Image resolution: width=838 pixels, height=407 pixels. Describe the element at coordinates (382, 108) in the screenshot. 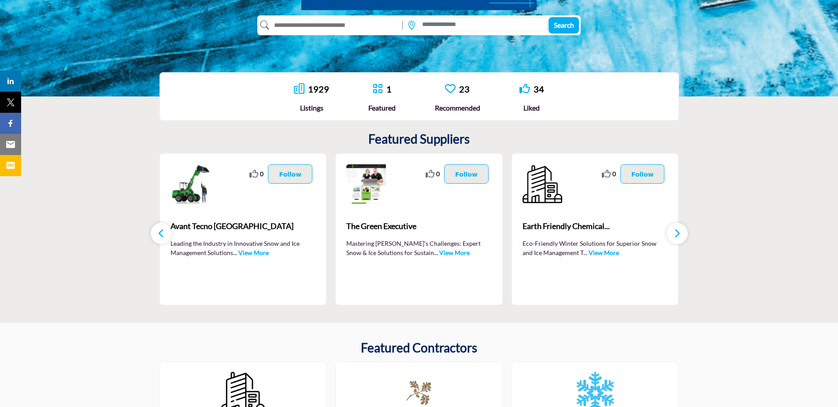

I see `div: Featured` at that location.